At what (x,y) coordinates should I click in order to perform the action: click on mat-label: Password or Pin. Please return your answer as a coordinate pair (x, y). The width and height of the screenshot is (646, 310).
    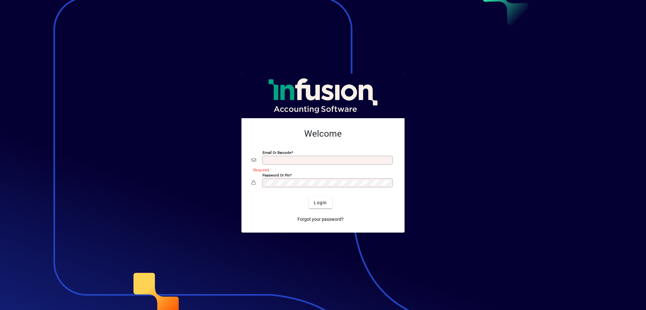
    Looking at the image, I should click on (276, 175).